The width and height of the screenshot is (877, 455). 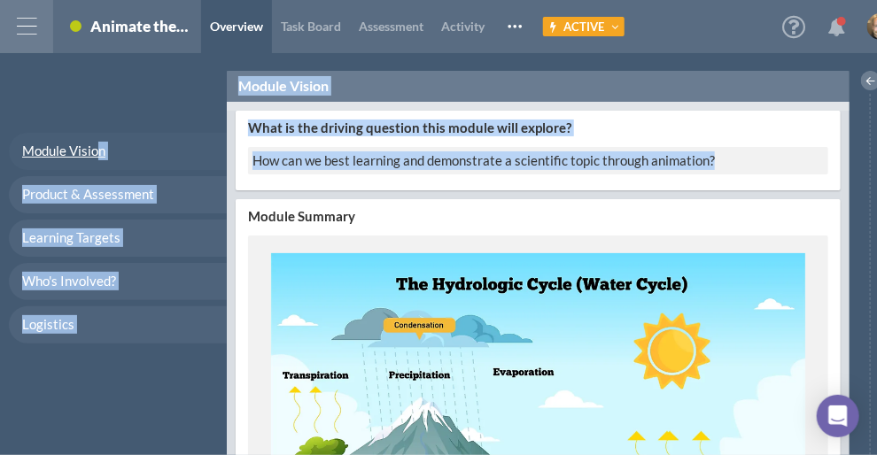 I want to click on h5: What is the driving question this module will explore?, so click(x=537, y=127).